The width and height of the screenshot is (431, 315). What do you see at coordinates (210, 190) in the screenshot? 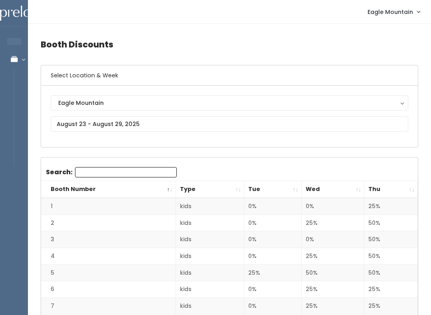
I see `th: Type: activate to sort column ascending` at bounding box center [210, 190].